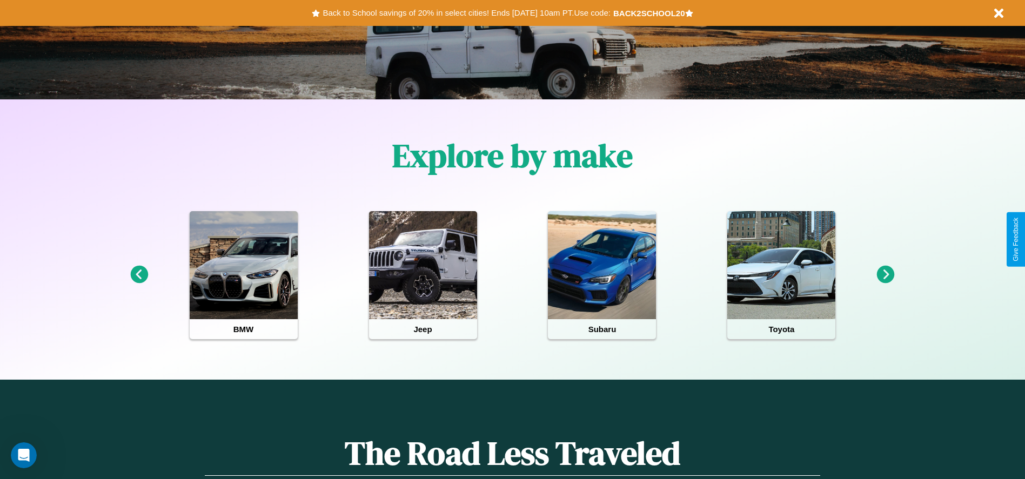  Describe the element at coordinates (649, 13) in the screenshot. I see `b: BACK2SCHOOL20` at that location.